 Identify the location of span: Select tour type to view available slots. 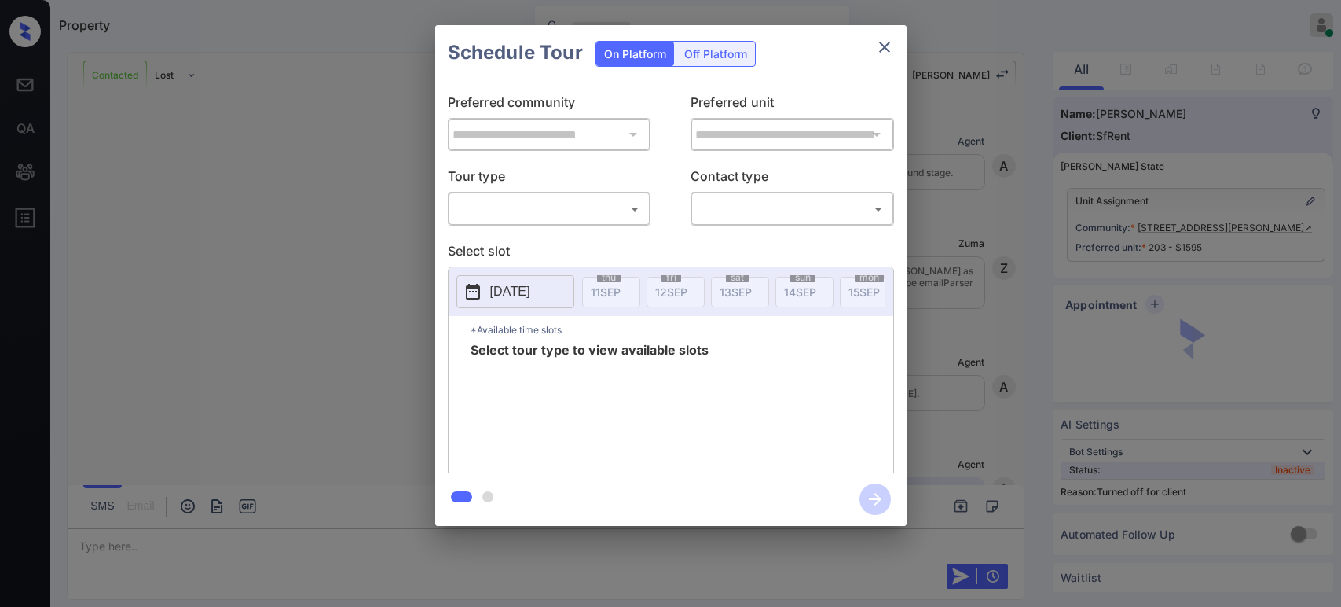
(589, 406).